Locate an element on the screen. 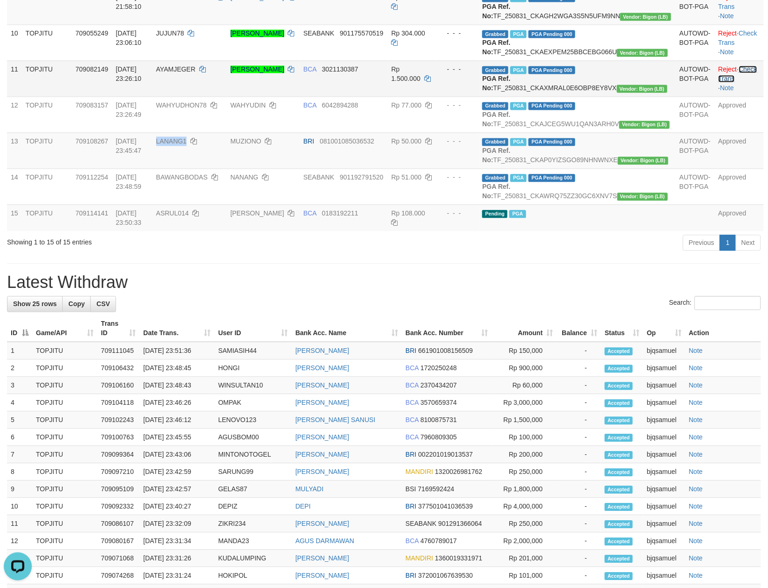 This screenshot has width=768, height=588. td: 709102243 is located at coordinates (118, 420).